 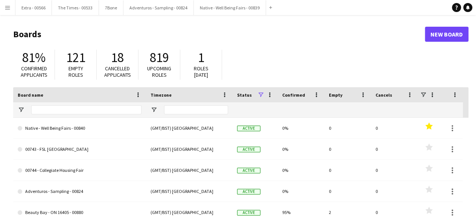 I want to click on span: Board name, so click(x=30, y=95).